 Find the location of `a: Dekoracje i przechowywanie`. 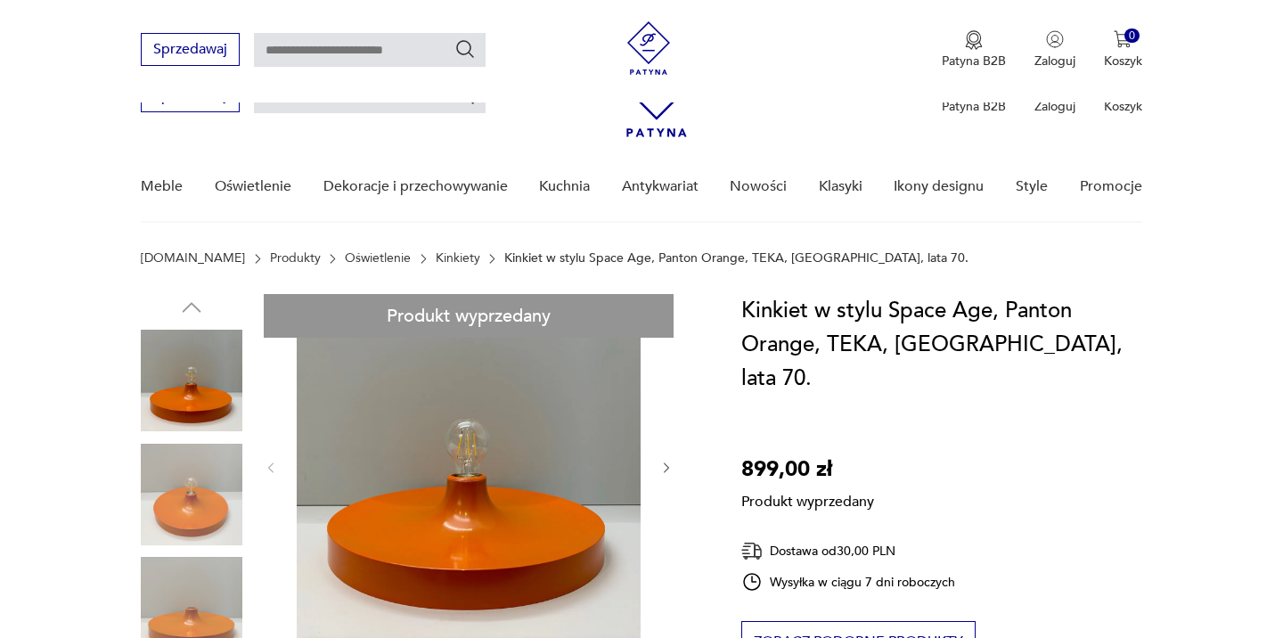

a: Dekoracje i przechowywanie is located at coordinates (415, 186).